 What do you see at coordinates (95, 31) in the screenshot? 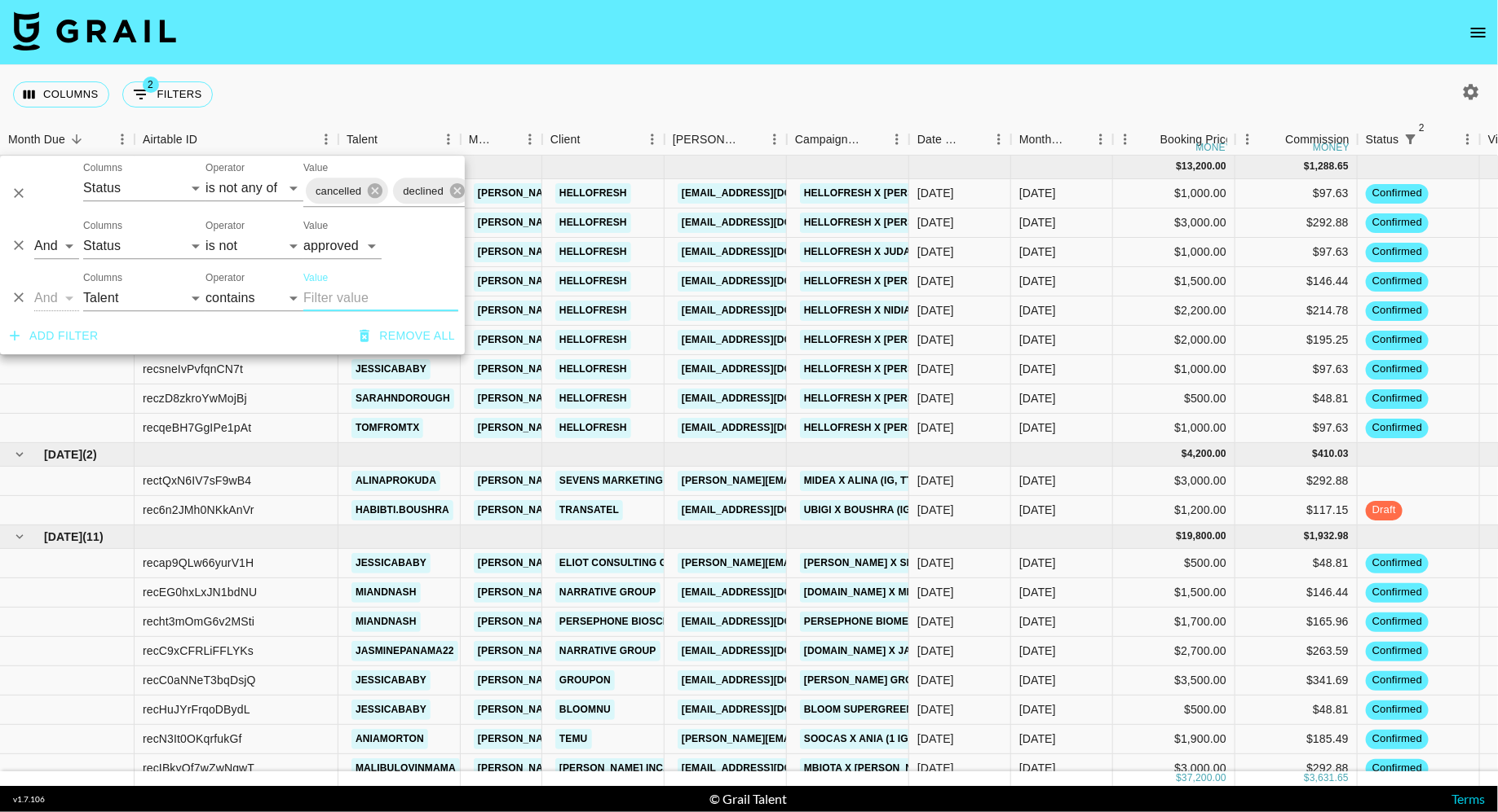
I see `img: Grail Talent` at bounding box center [95, 31].